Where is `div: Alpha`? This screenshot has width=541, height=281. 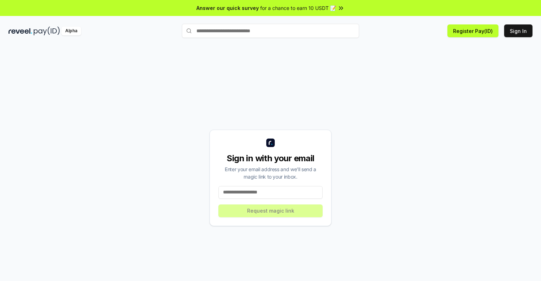 div: Alpha is located at coordinates (71, 31).